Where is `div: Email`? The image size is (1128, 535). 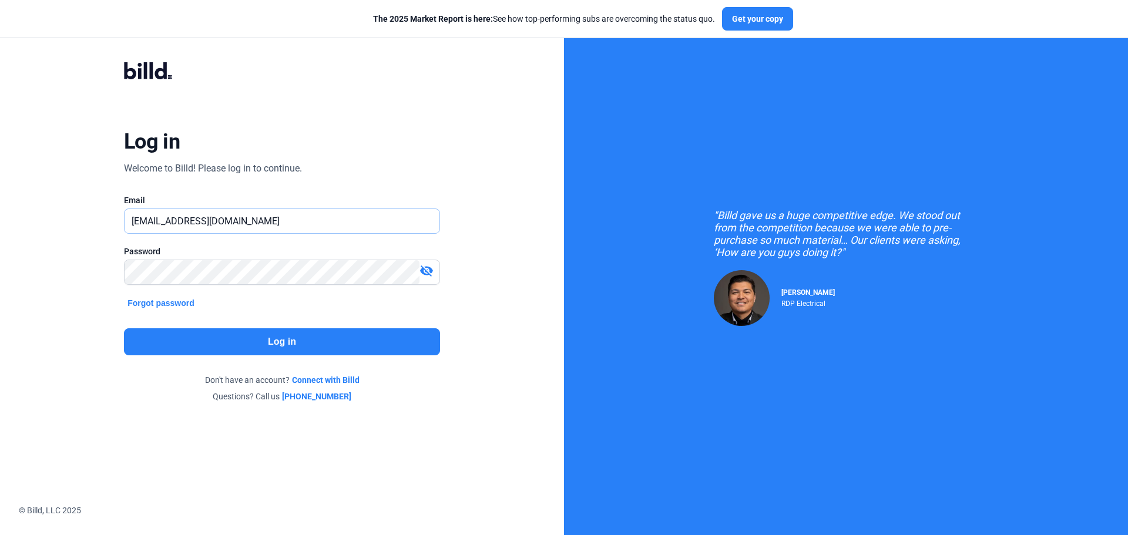
div: Email is located at coordinates (282, 200).